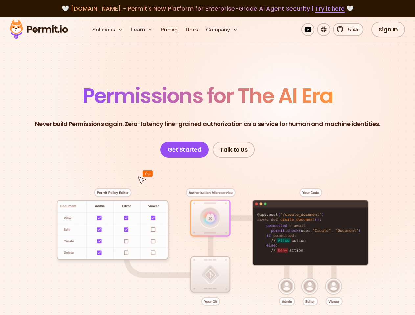 The width and height of the screenshot is (415, 315). What do you see at coordinates (169, 30) in the screenshot?
I see `a: Pricing` at bounding box center [169, 30].